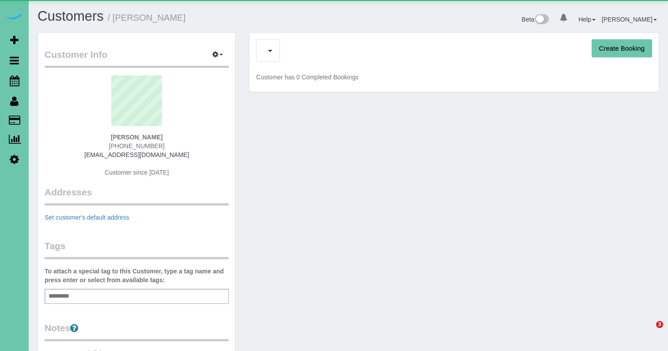 The width and height of the screenshot is (668, 351). Describe the element at coordinates (536, 19) in the screenshot. I see `a: Beta` at that location.